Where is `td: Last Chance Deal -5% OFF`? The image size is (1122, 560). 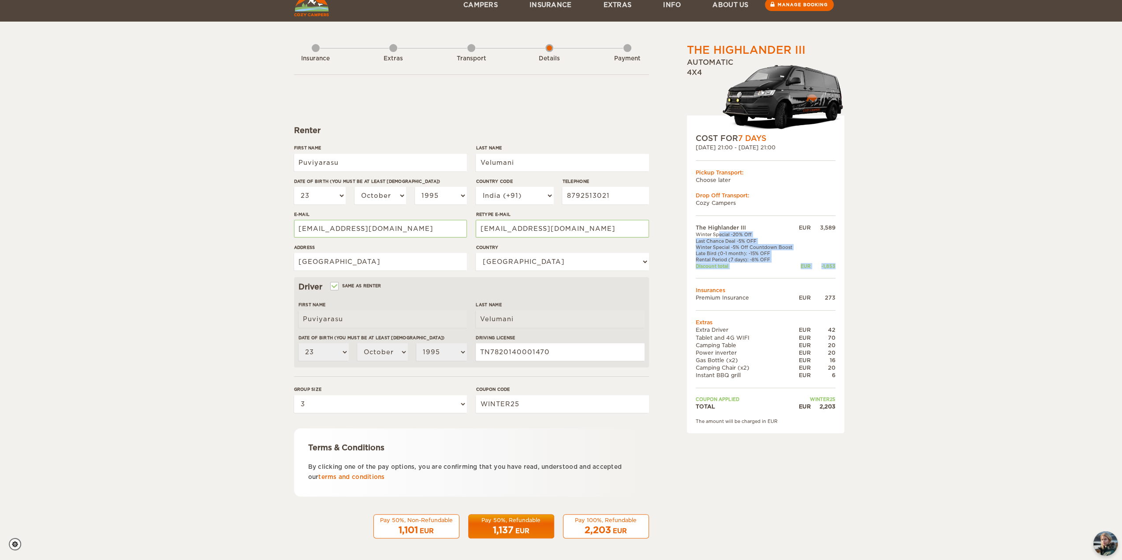 td: Last Chance Deal -5% OFF is located at coordinates (746, 241).